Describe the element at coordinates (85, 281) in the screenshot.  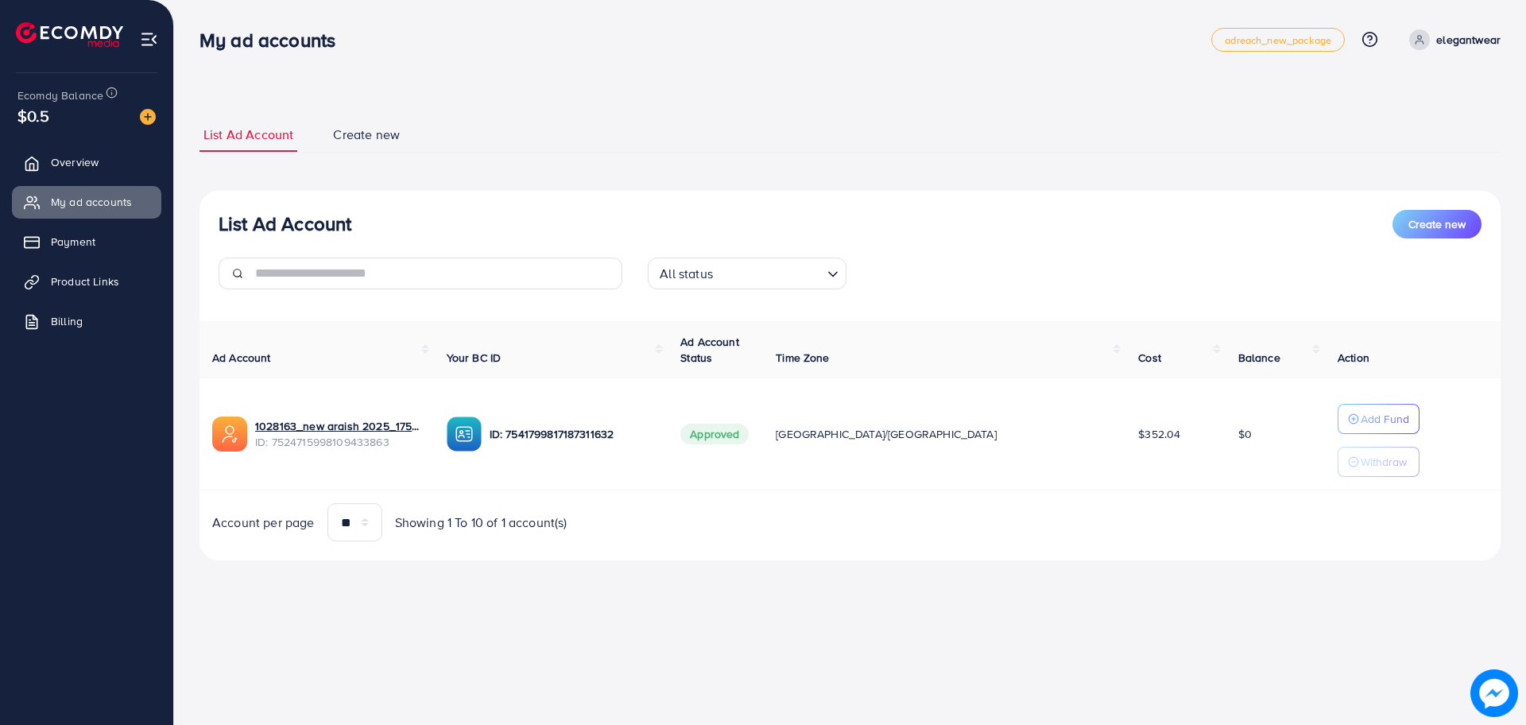
I see `span: Product Links` at that location.